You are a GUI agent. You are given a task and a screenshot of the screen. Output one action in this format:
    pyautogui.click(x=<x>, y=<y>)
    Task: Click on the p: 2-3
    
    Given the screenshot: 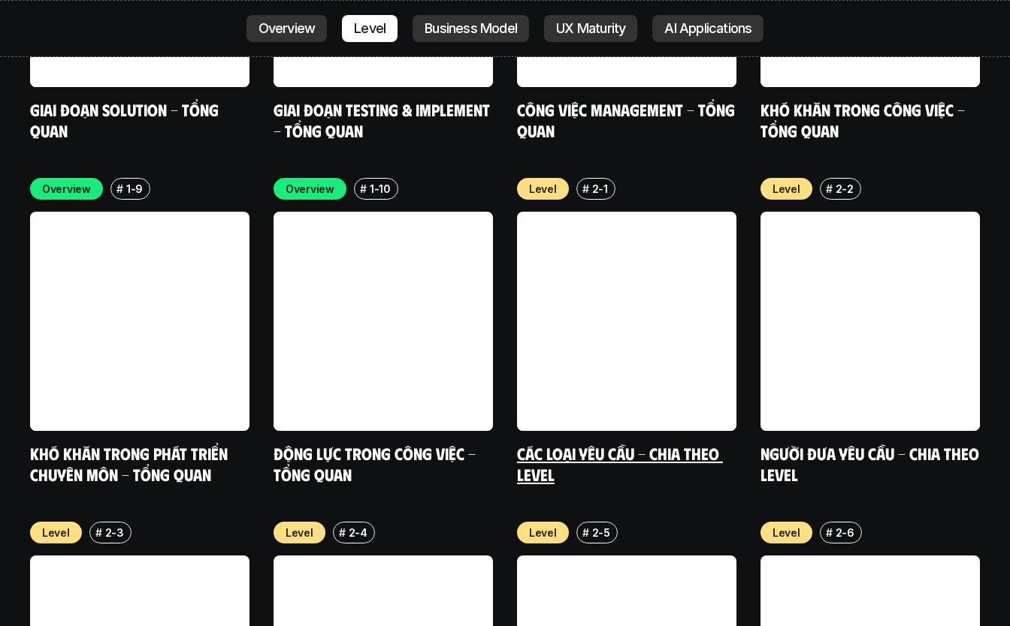 What is the action you would take?
    pyautogui.click(x=114, y=533)
    